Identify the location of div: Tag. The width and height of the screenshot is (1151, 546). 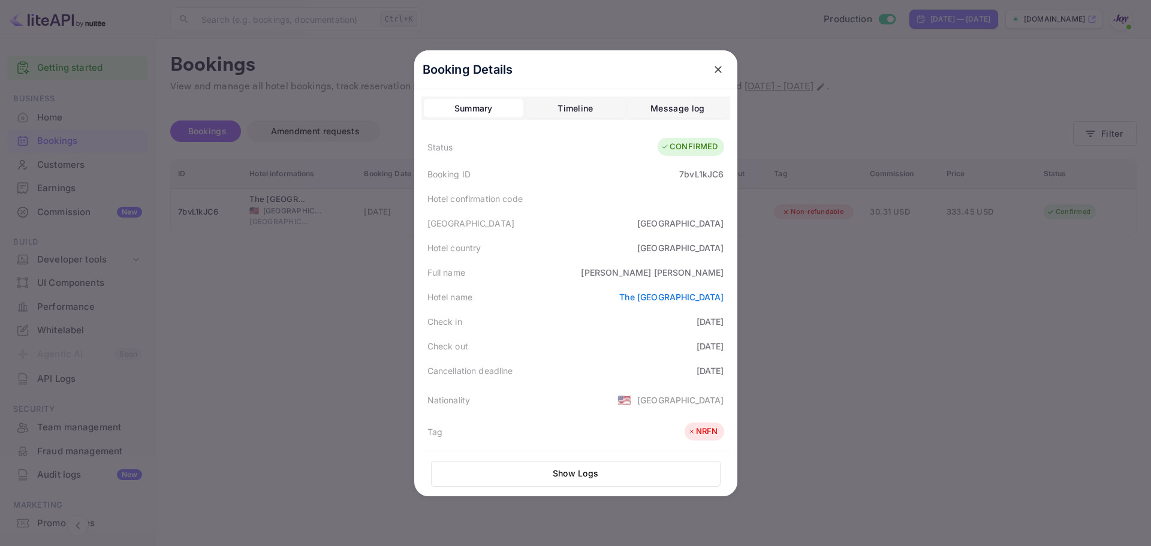
(434, 431).